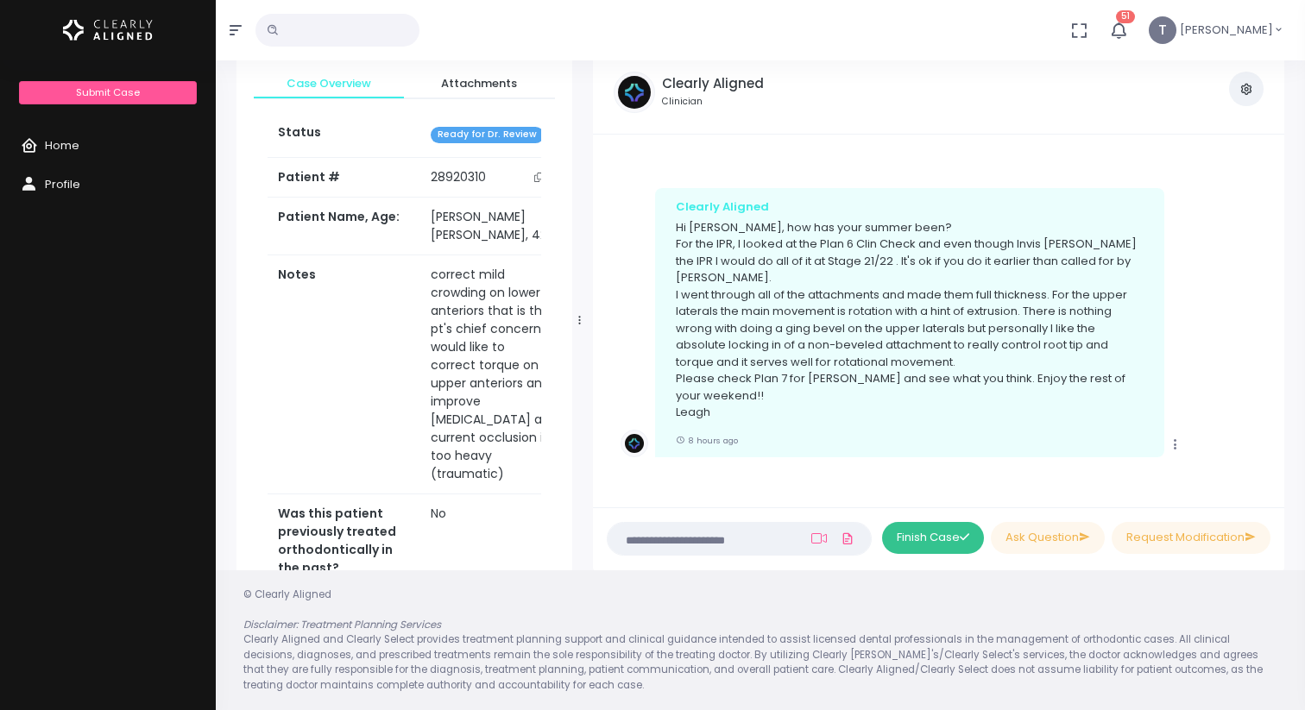 Image resolution: width=1305 pixels, height=710 pixels. I want to click on small: Clinician, so click(713, 102).